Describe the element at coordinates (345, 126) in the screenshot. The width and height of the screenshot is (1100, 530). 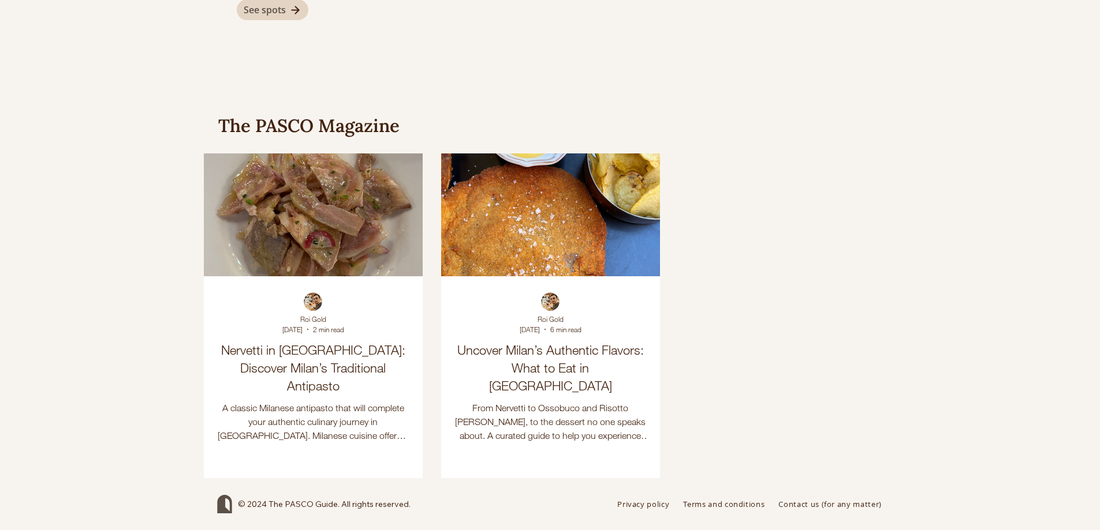
I see `h2: The PASCO Magazine` at that location.